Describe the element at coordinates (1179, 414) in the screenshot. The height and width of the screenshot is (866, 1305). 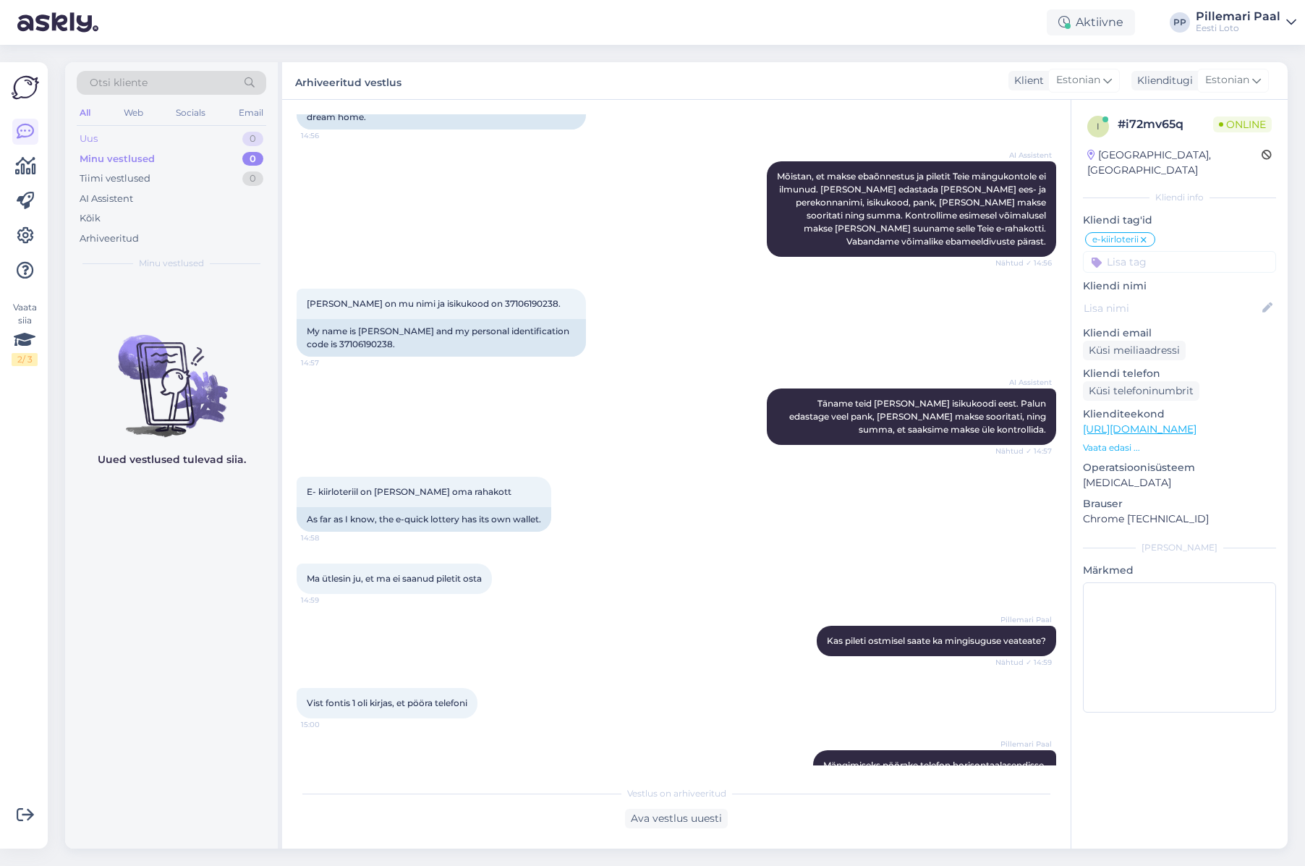
I see `p: Klienditeekond` at that location.